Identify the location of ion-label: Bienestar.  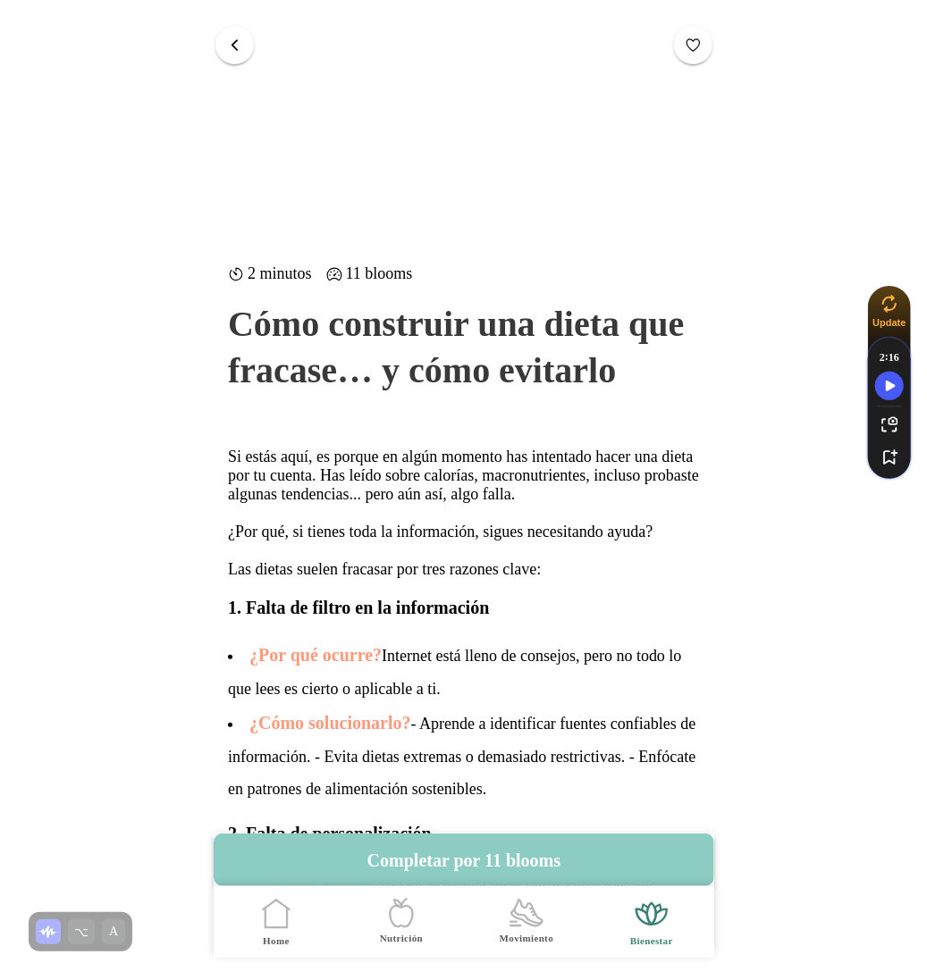
(652, 941).